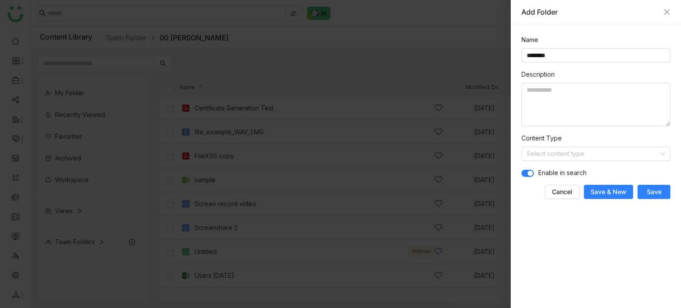  I want to click on span: Save & New, so click(608, 192).